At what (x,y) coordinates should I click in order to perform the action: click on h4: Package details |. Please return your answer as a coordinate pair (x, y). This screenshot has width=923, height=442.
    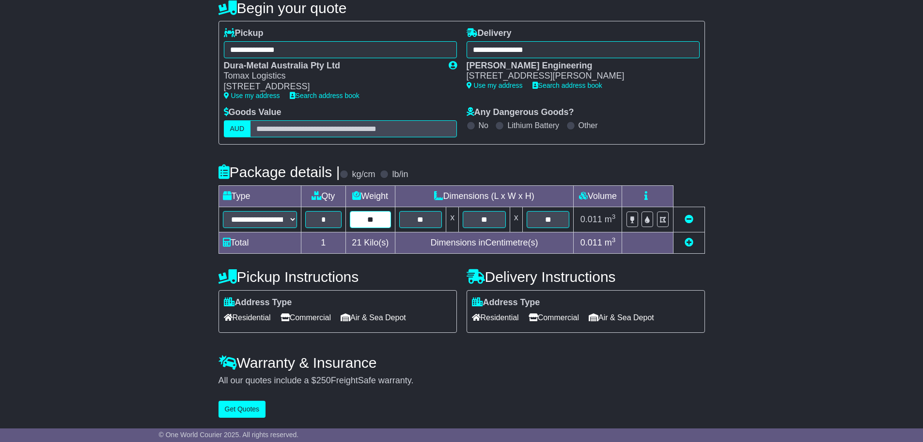
    Looking at the image, I should click on (279, 172).